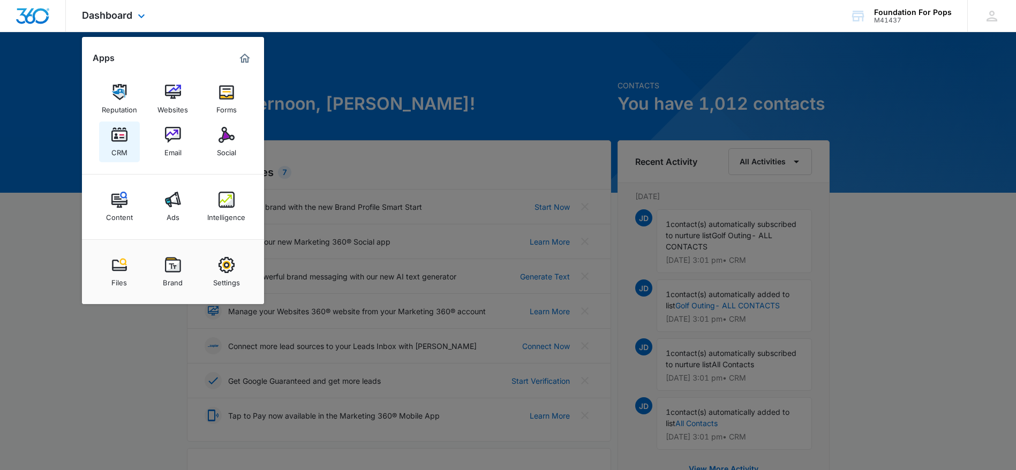 The height and width of the screenshot is (470, 1016). I want to click on a: Forms, so click(227, 99).